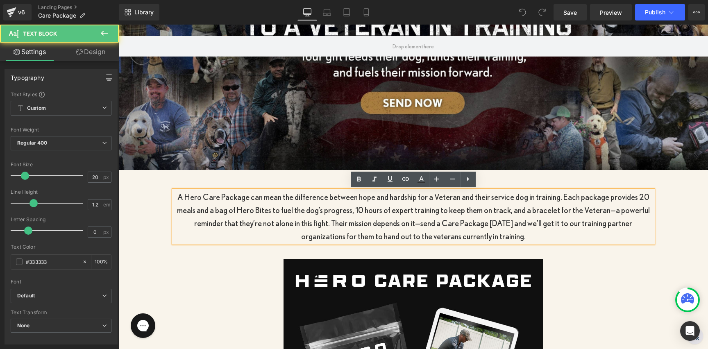 The height and width of the screenshot is (349, 708). I want to click on span: em, so click(106, 204).